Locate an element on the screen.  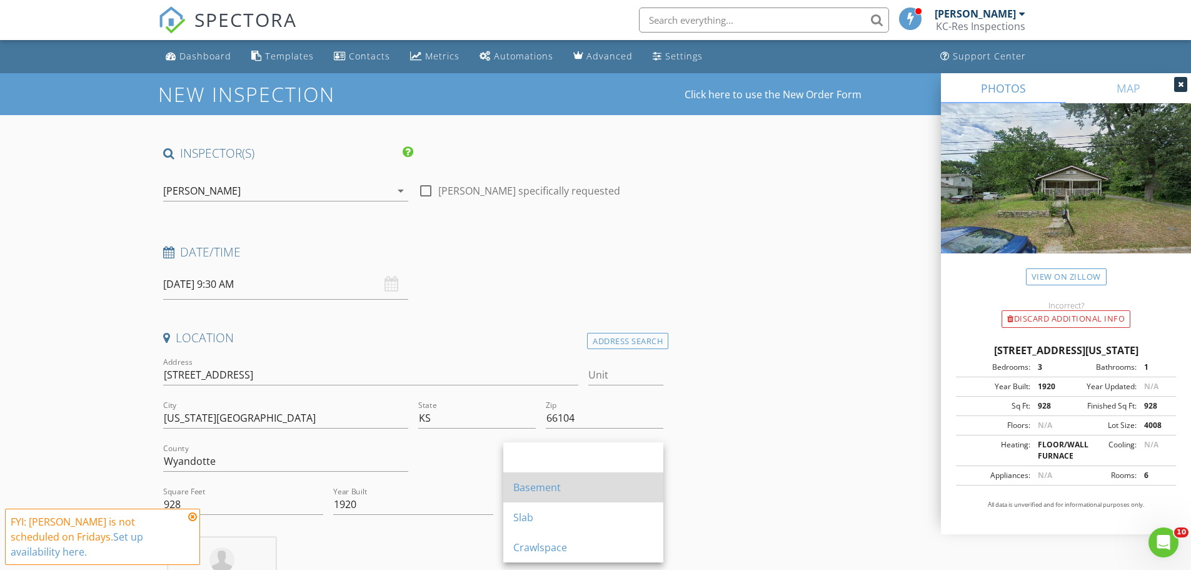
a: MAP is located at coordinates (1129, 88).